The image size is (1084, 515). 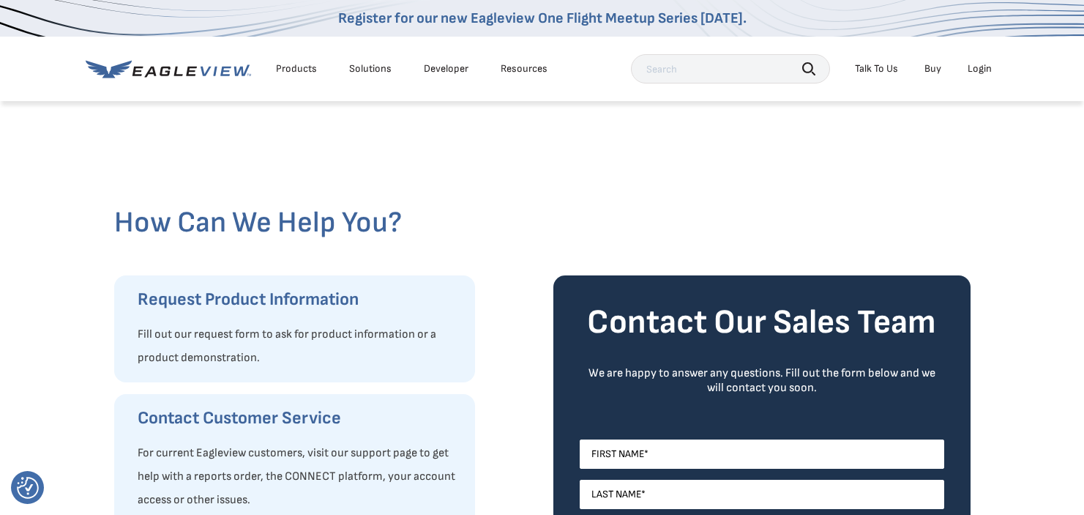 I want to click on h3: Contact Customer Service, so click(x=299, y=418).